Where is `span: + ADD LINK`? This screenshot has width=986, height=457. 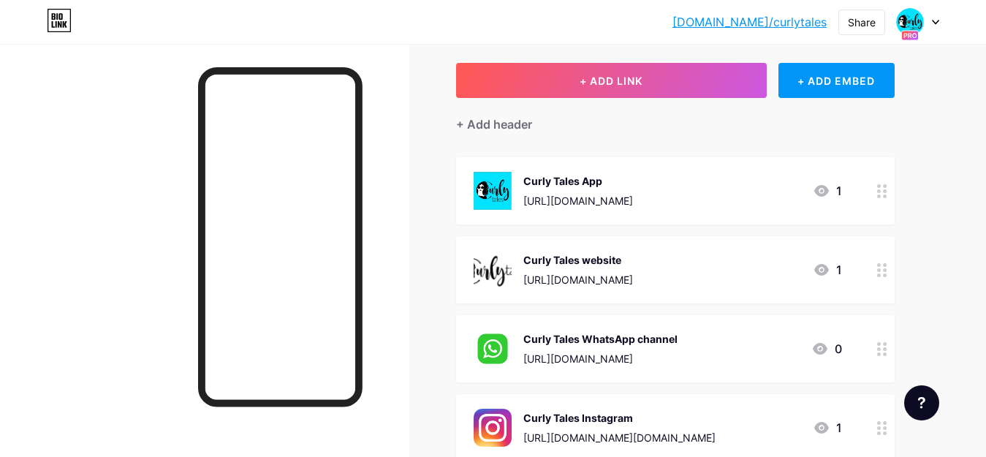 span: + ADD LINK is located at coordinates (611, 80).